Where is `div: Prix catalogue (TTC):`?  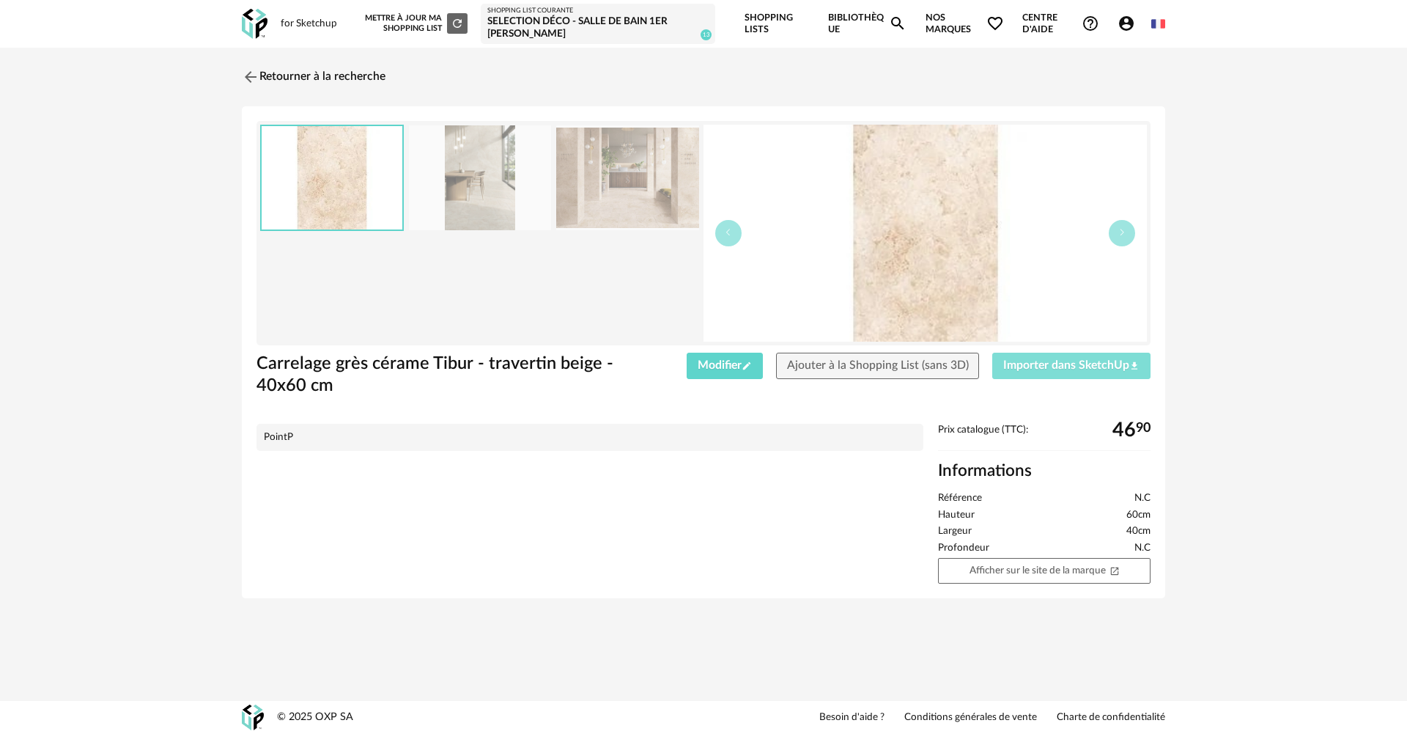 div: Prix catalogue (TTC): is located at coordinates (1044, 437).